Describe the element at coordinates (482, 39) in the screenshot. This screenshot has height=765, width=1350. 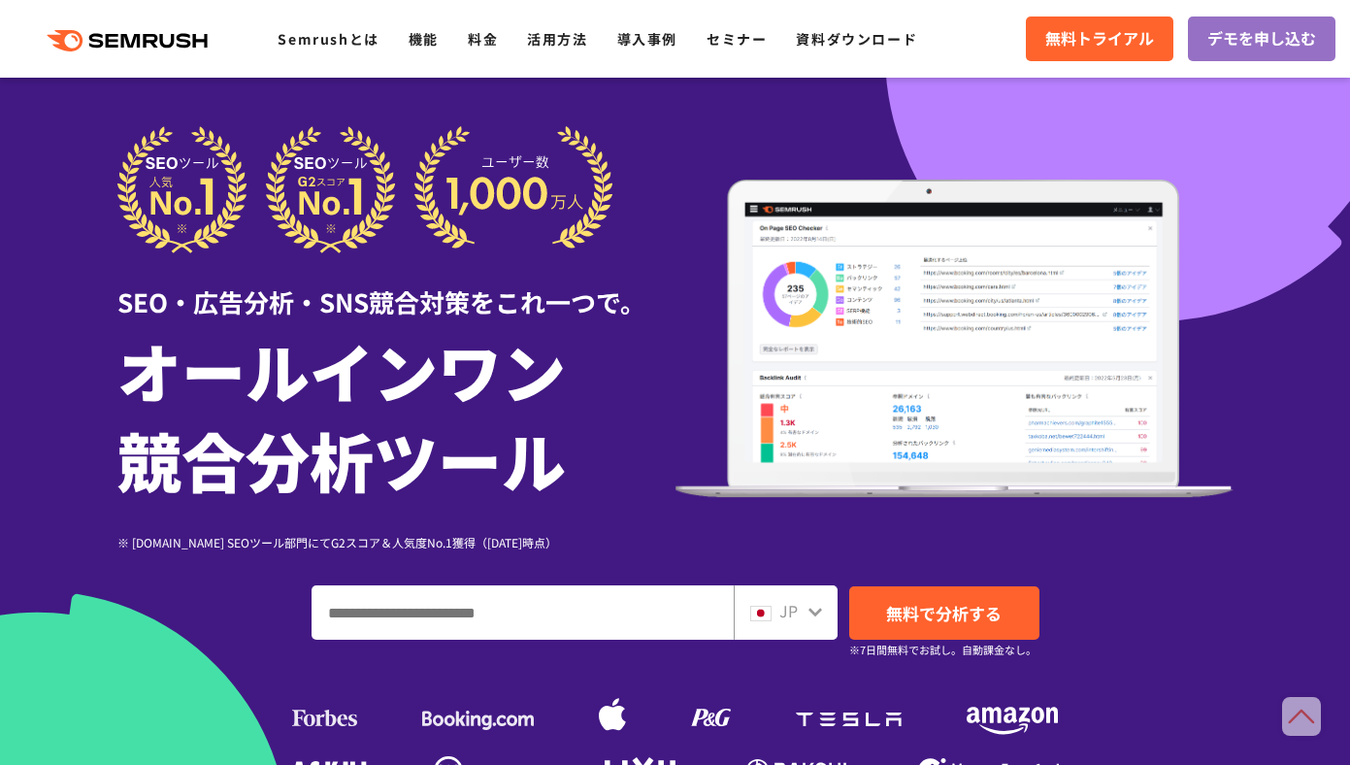
I see `a: 料金` at that location.